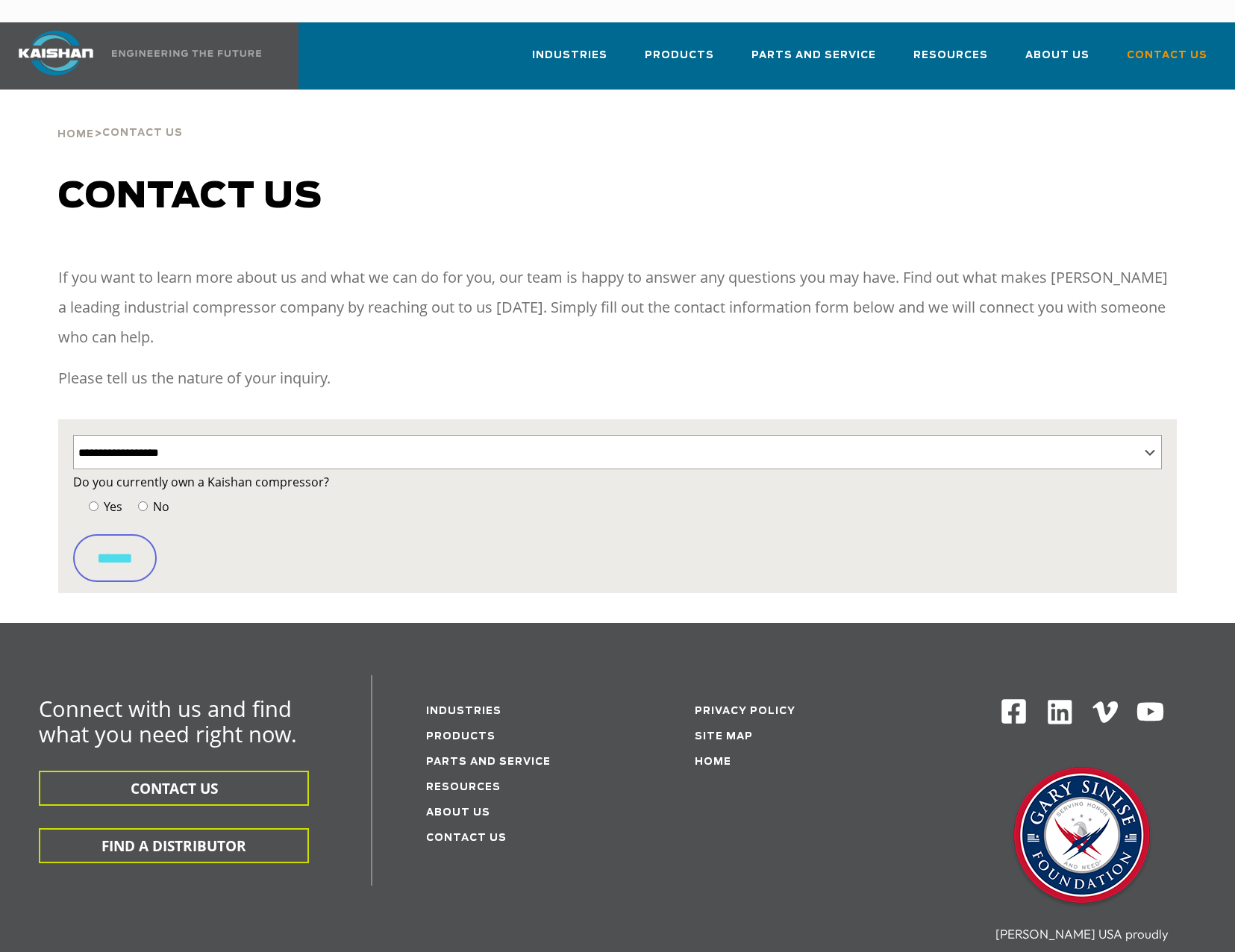  I want to click on button: FIND A DISTRIBUTOR, so click(174, 845).